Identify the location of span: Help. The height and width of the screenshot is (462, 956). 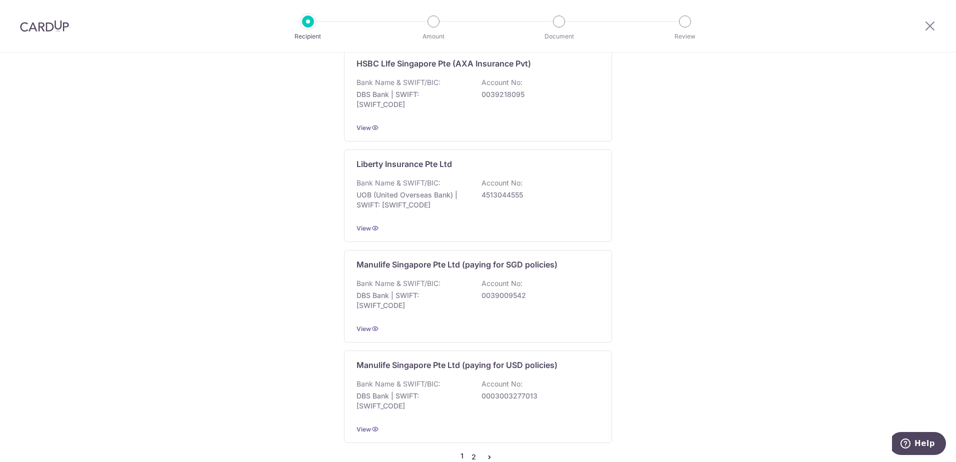
(33, 12).